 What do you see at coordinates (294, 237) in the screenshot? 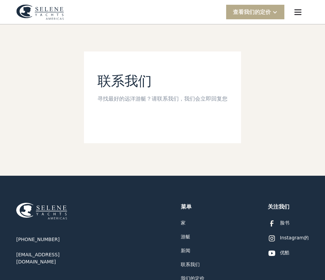
I see `div: Instagram的` at bounding box center [294, 237].